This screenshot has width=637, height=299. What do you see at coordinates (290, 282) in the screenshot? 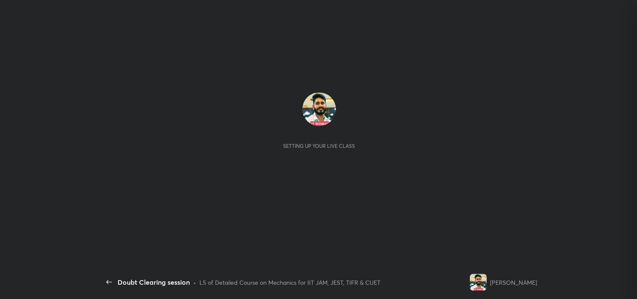
I see `div: L5 of Detailed Course on Mechanics for IIT JAM, JEST, TIFR & CUET` at bounding box center [290, 282].